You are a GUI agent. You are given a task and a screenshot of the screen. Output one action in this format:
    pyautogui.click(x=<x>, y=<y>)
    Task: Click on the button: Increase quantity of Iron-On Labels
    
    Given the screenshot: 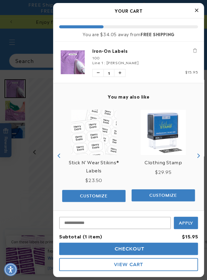 What is the action you would take?
    pyautogui.click(x=120, y=73)
    